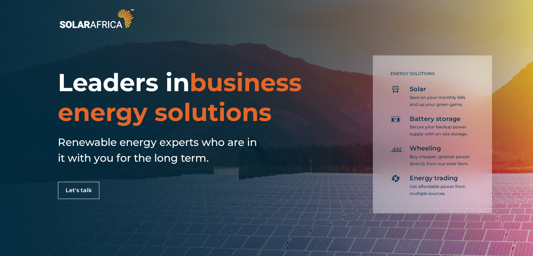 Image resolution: width=533 pixels, height=256 pixels. I want to click on span: Energy trading, so click(434, 178).